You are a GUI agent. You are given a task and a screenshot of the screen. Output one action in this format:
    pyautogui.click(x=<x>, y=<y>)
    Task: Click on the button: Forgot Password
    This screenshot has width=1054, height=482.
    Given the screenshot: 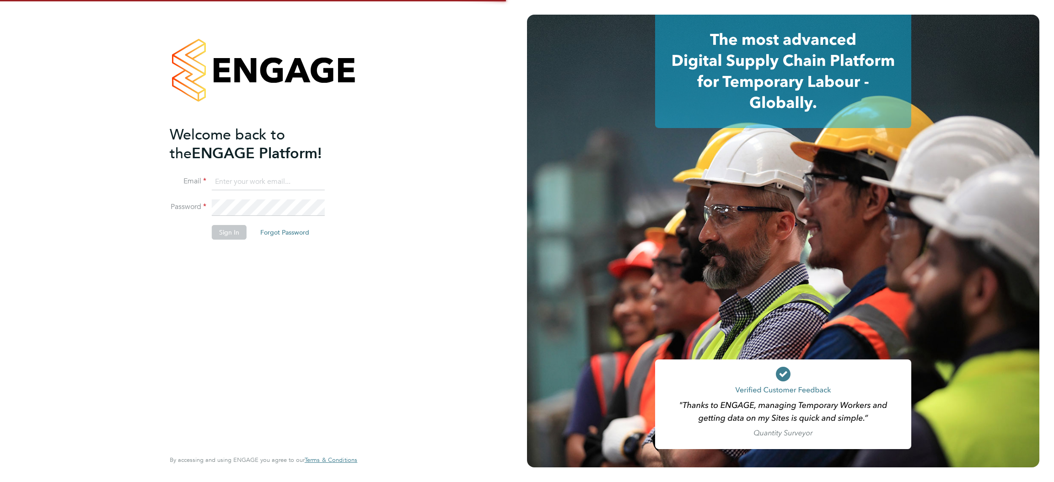 What is the action you would take?
    pyautogui.click(x=285, y=232)
    